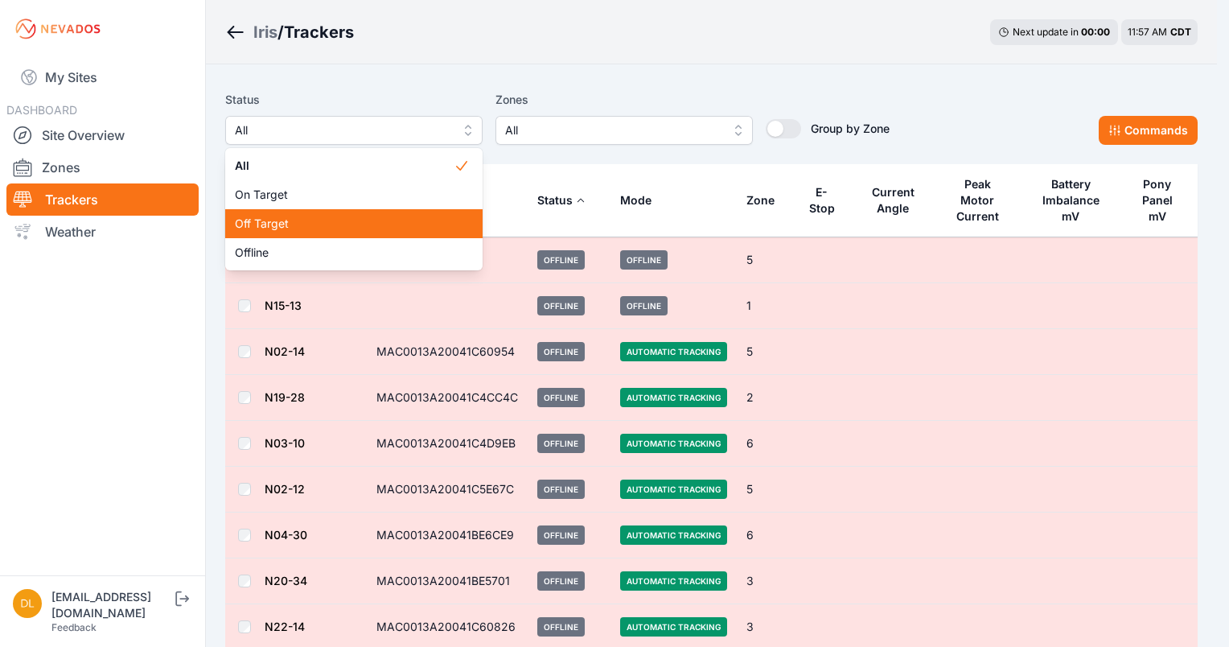 The height and width of the screenshot is (647, 1229). I want to click on span: On Target, so click(344, 195).